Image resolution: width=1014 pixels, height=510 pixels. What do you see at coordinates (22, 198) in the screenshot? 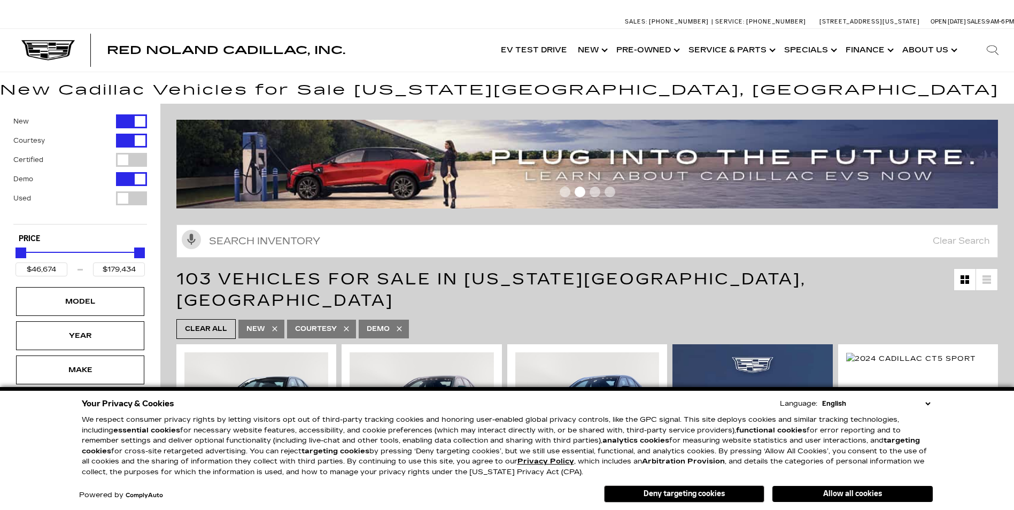
I see `label: Used` at bounding box center [22, 198].